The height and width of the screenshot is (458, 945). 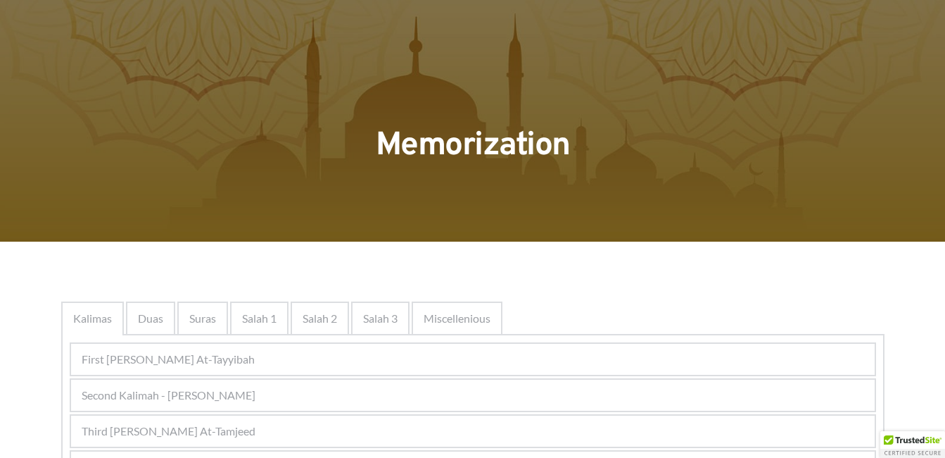 I want to click on div: TrustedSite Certified, so click(x=913, y=444).